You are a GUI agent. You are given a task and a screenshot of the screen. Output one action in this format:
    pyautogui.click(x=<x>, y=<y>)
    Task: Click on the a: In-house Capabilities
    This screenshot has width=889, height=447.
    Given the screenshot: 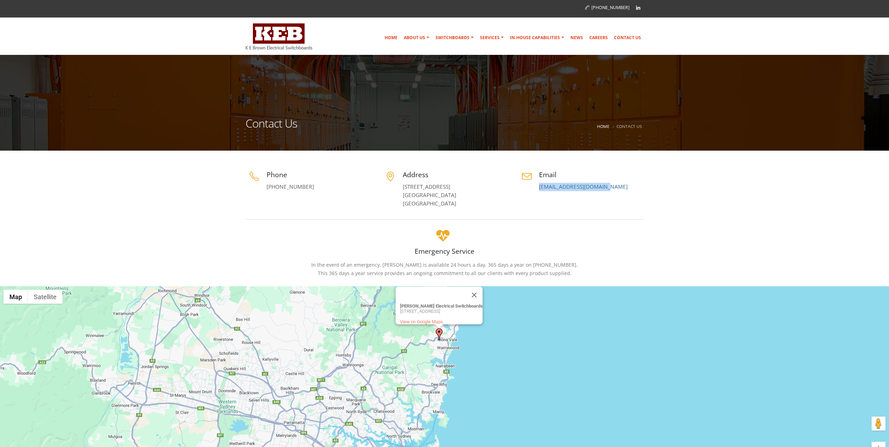 What is the action you would take?
    pyautogui.click(x=537, y=38)
    